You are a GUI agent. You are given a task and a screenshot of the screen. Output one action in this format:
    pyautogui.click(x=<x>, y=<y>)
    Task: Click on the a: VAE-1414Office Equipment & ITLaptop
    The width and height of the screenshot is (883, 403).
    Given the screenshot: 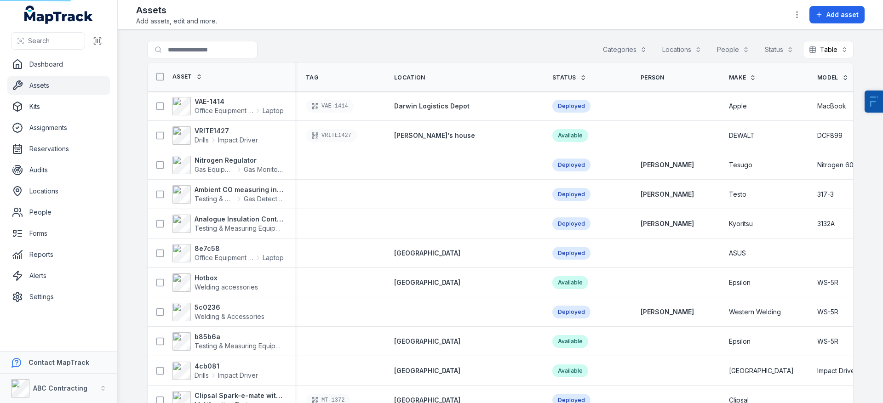 What is the action you would take?
    pyautogui.click(x=228, y=106)
    